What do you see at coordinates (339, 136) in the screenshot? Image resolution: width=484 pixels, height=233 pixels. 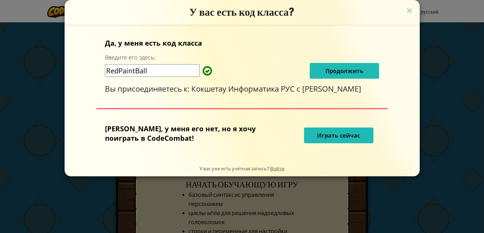 I see `button: Играть сейчас` at bounding box center [339, 136].